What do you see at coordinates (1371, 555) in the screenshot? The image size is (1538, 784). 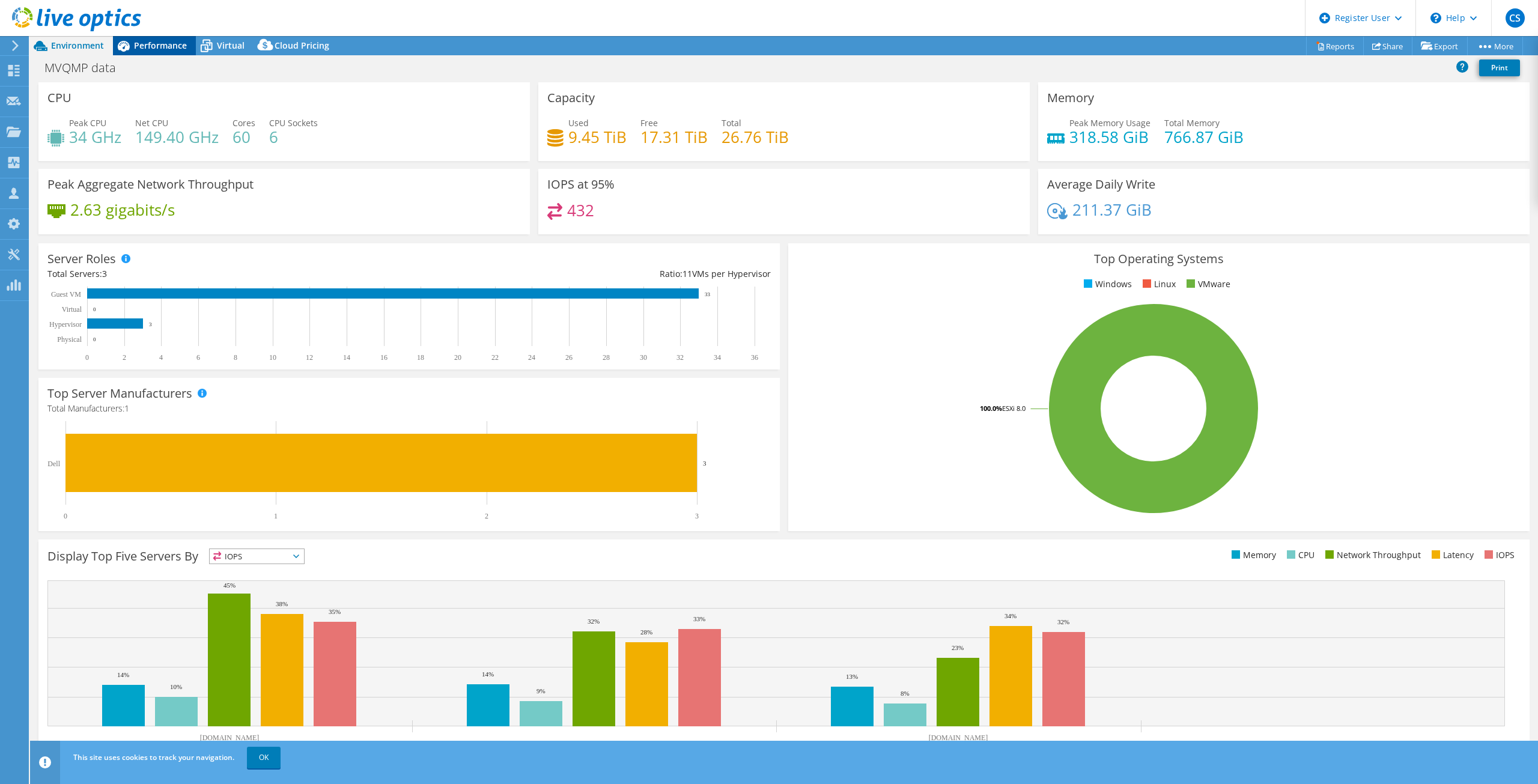 I see `li: Network Throughput` at bounding box center [1371, 555].